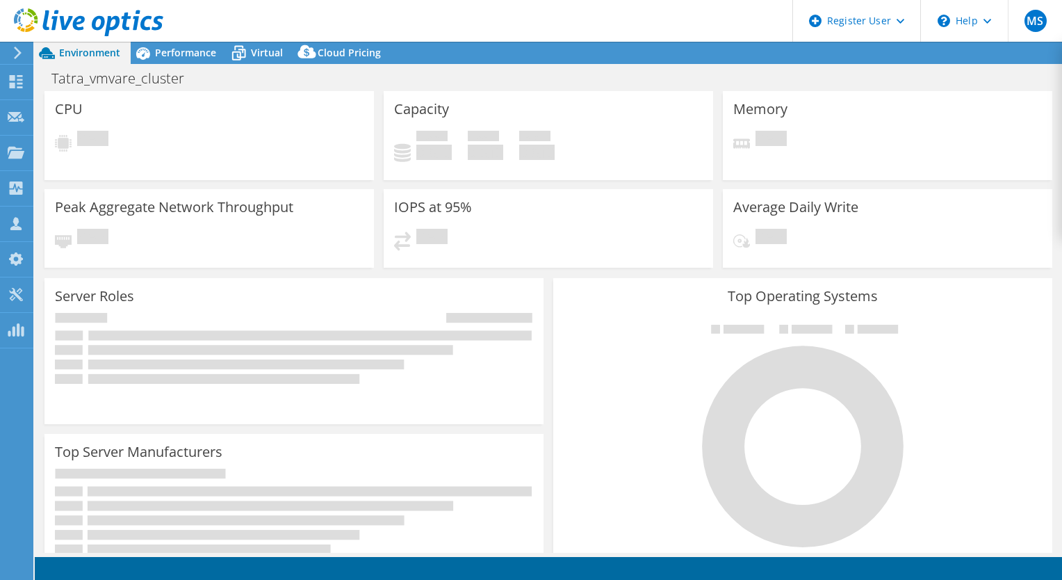 The height and width of the screenshot is (580, 1062). What do you see at coordinates (186, 52) in the screenshot?
I see `span: Performance` at bounding box center [186, 52].